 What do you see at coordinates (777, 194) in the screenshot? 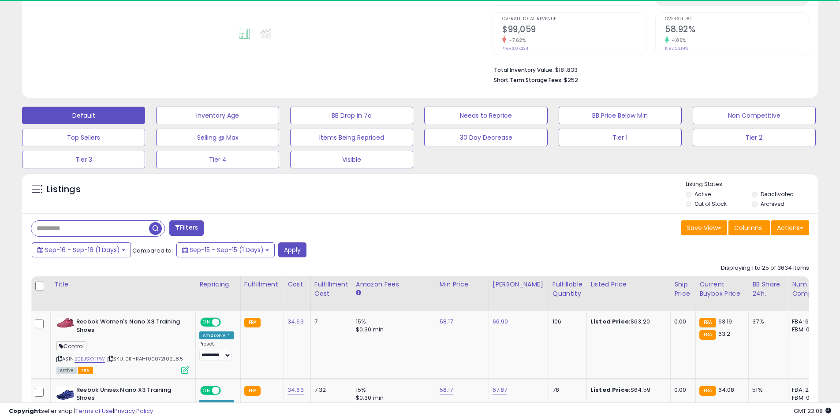
I see `label: Deactivated` at bounding box center [777, 194].